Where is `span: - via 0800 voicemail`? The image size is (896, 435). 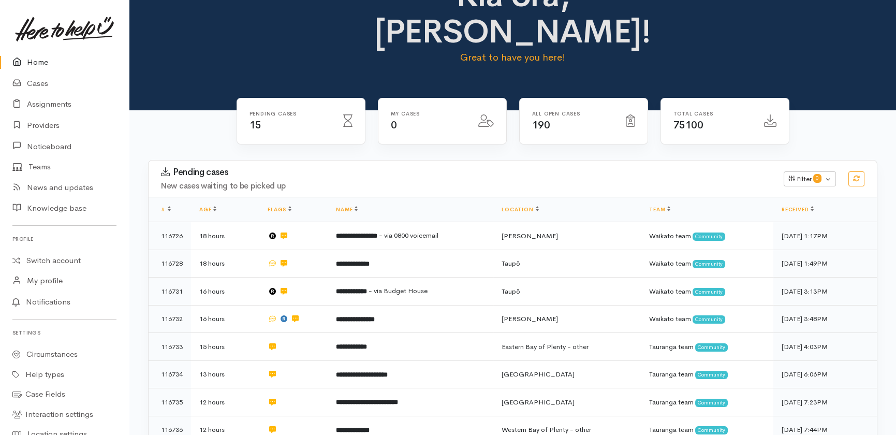
span: - via 0800 voicemail is located at coordinates (409, 235).